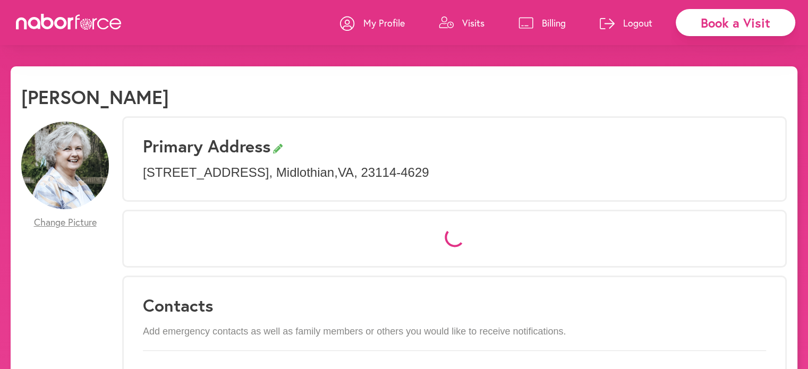 Image resolution: width=808 pixels, height=369 pixels. What do you see at coordinates (454, 146) in the screenshot?
I see `h3: Primary Address` at bounding box center [454, 146].